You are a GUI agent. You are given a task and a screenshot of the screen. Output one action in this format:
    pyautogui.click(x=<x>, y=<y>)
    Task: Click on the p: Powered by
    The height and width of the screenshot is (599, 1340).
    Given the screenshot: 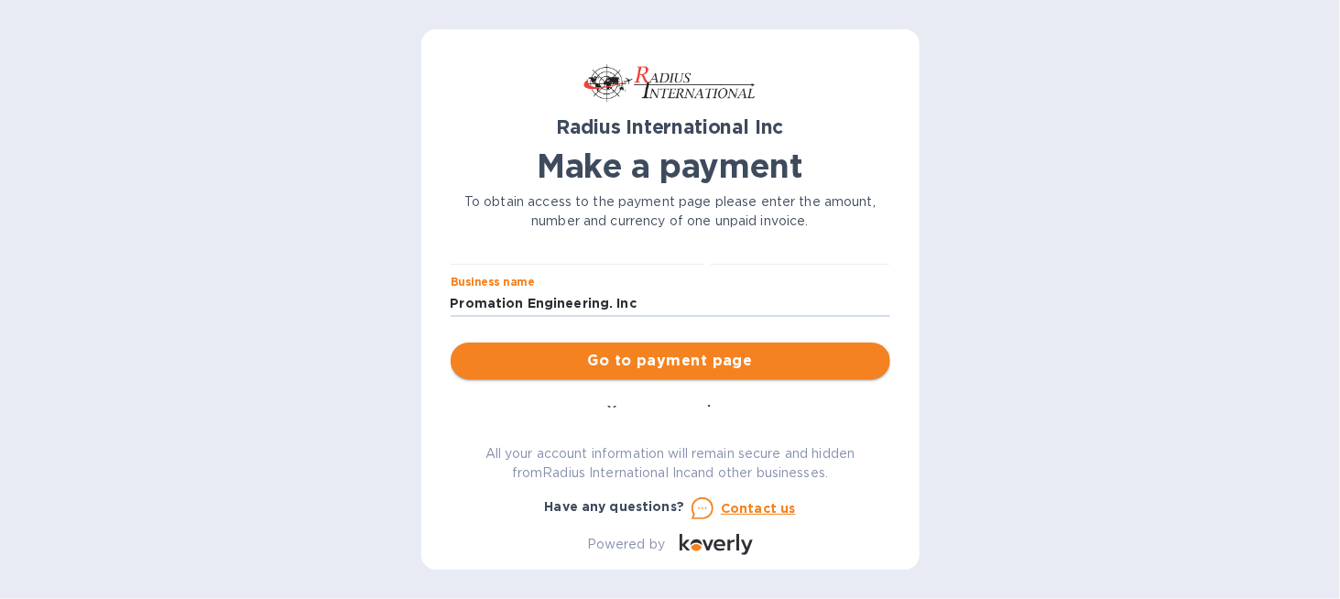 What is the action you would take?
    pyautogui.click(x=625, y=544)
    